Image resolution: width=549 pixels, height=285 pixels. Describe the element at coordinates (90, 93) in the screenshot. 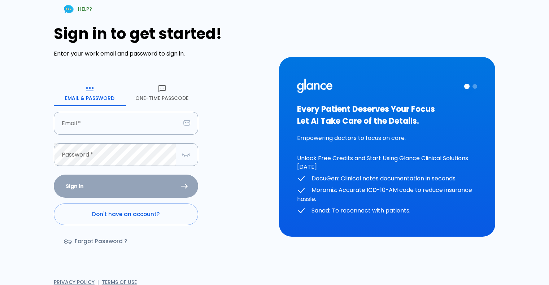

I see `button: Email & Password` at that location.